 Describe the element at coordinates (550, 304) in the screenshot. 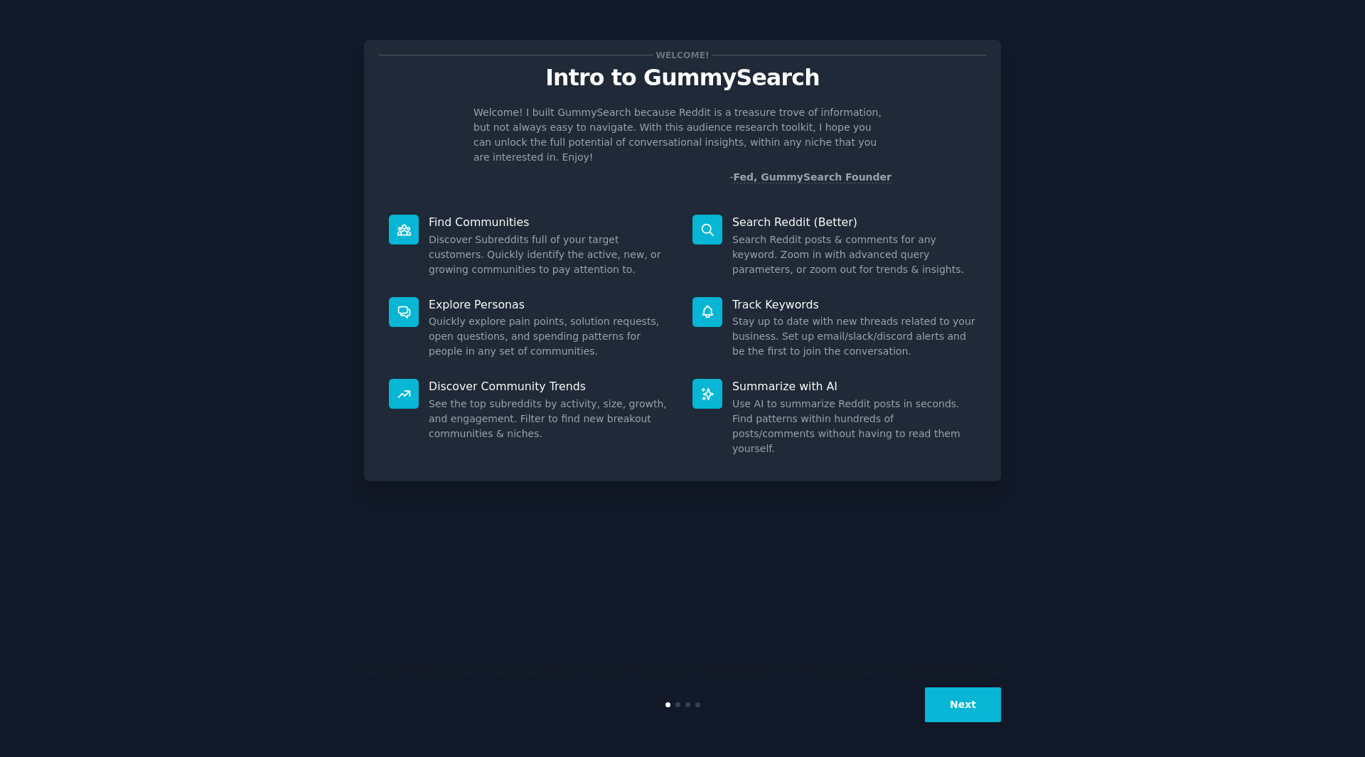

I see `p: Explore Personas` at that location.